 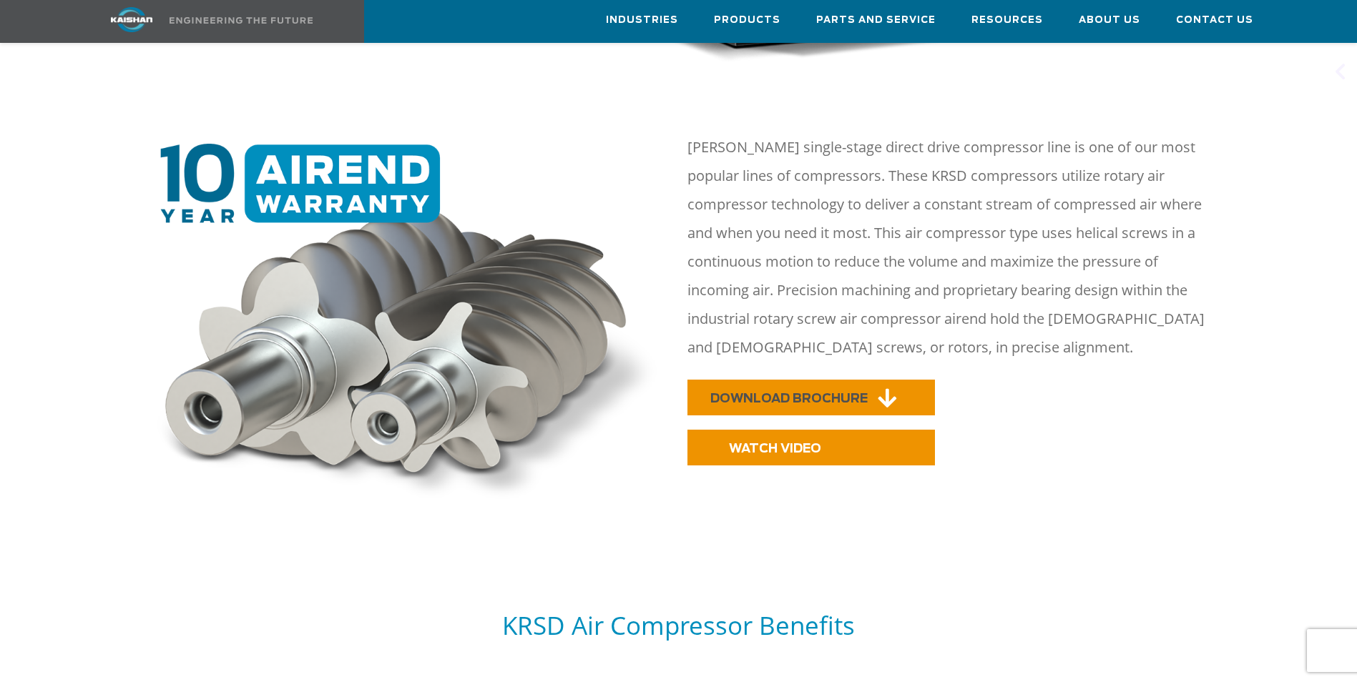 I want to click on img: Engineering the future, so click(x=241, y=20).